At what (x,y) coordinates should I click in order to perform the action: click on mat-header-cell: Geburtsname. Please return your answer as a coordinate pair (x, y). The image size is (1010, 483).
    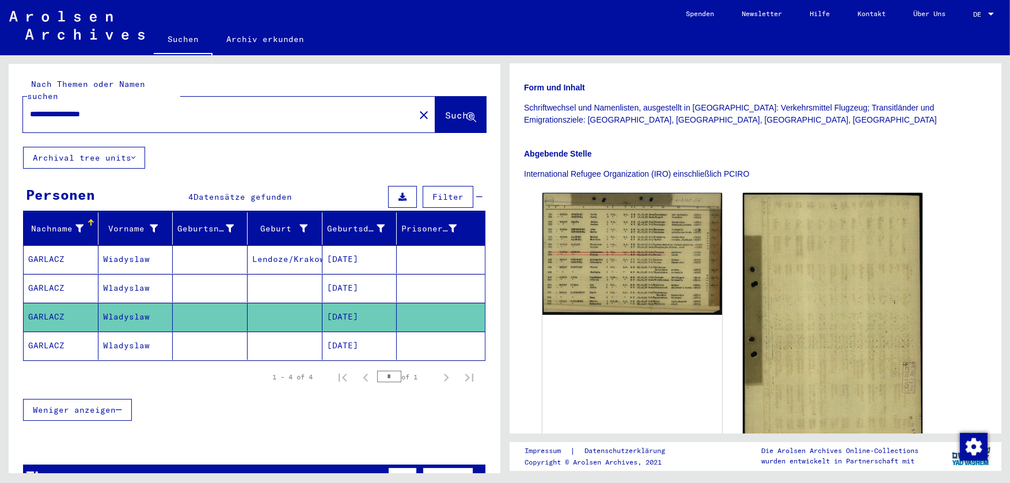
    Looking at the image, I should click on (210, 229).